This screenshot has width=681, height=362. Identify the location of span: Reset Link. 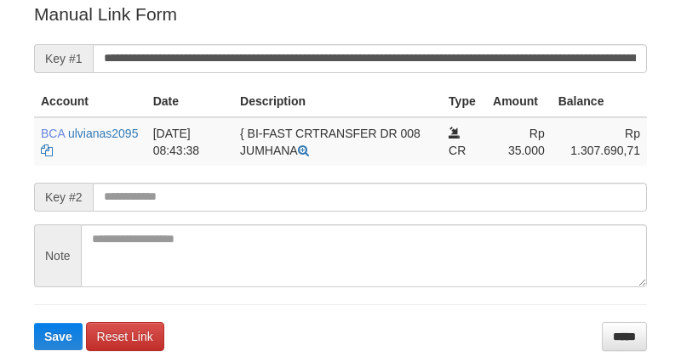
(125, 337).